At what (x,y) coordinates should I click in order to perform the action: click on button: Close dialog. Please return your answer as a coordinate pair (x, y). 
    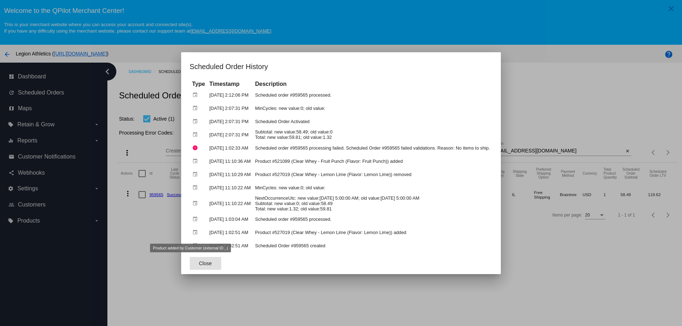
    Looking at the image, I should click on (206, 264).